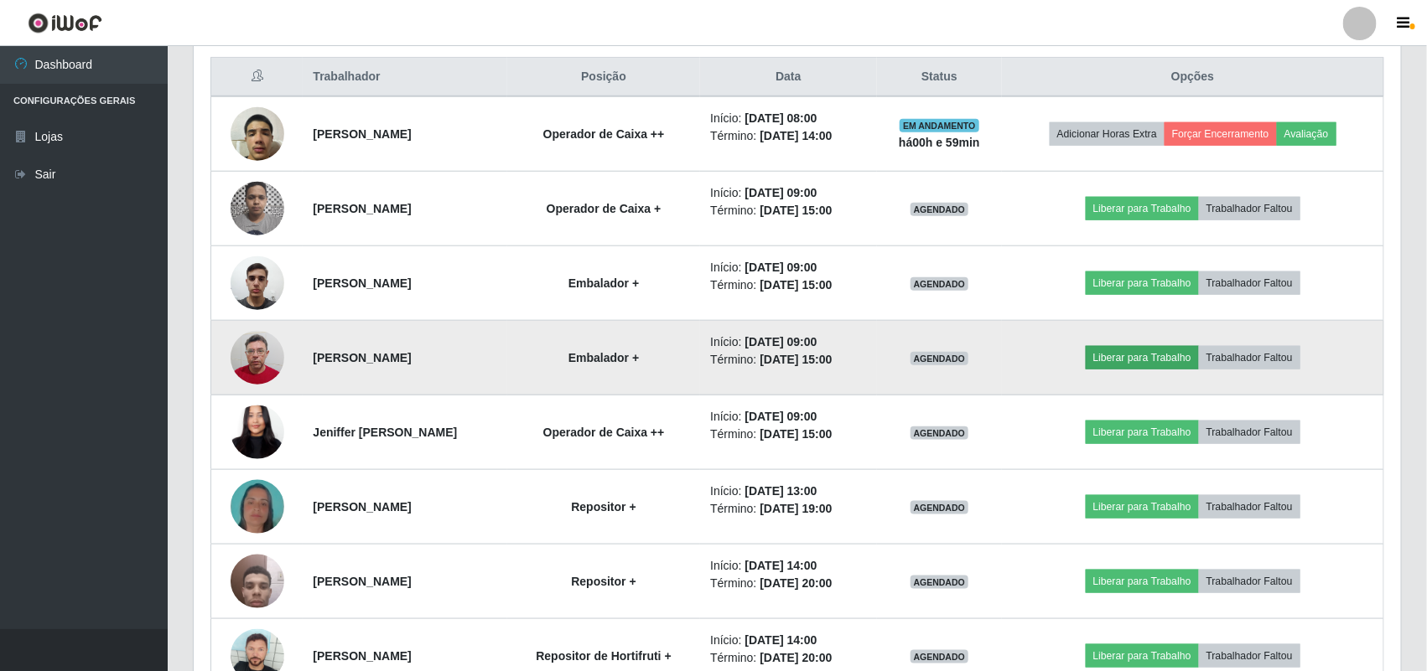 The width and height of the screenshot is (1427, 671). Describe the element at coordinates (257, 433) in the screenshot. I see `img: 1724686435024.jpeg` at that location.